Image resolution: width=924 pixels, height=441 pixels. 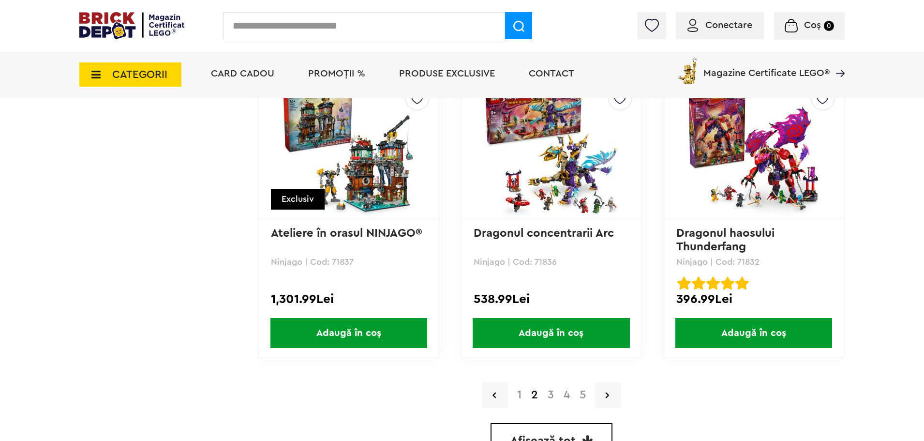 What do you see at coordinates (242, 73) in the screenshot?
I see `a: Card Cadou` at bounding box center [242, 73].